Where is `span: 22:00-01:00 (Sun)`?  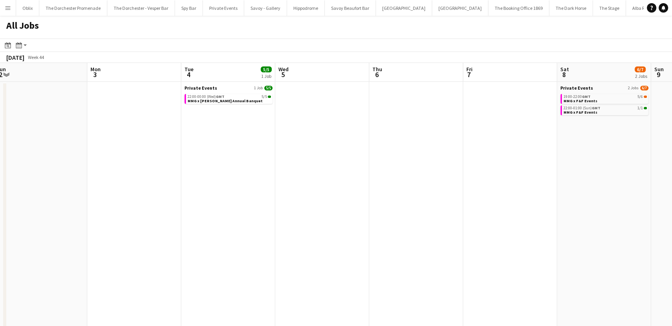 span: 22:00-01:00 (Sun) is located at coordinates (582, 108).